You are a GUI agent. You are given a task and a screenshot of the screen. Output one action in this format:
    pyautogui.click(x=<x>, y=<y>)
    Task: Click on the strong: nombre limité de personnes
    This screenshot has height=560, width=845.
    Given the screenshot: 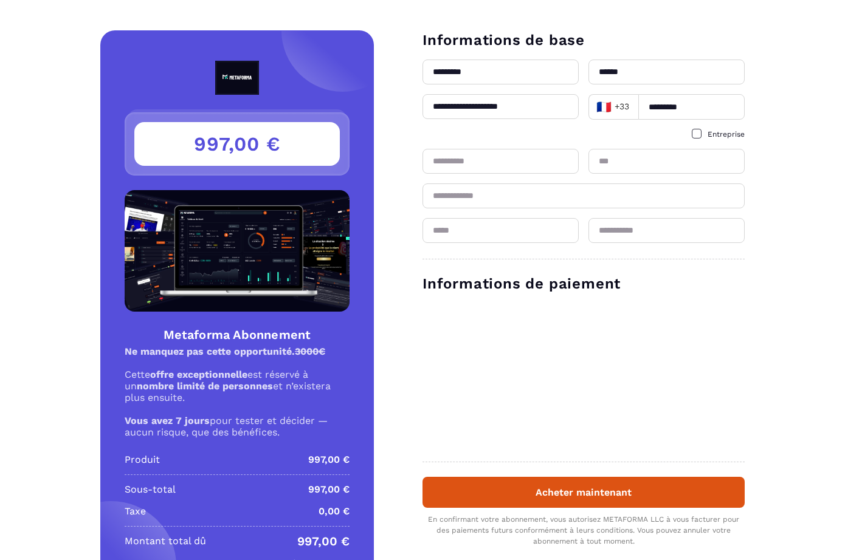 What is the action you would take?
    pyautogui.click(x=205, y=386)
    